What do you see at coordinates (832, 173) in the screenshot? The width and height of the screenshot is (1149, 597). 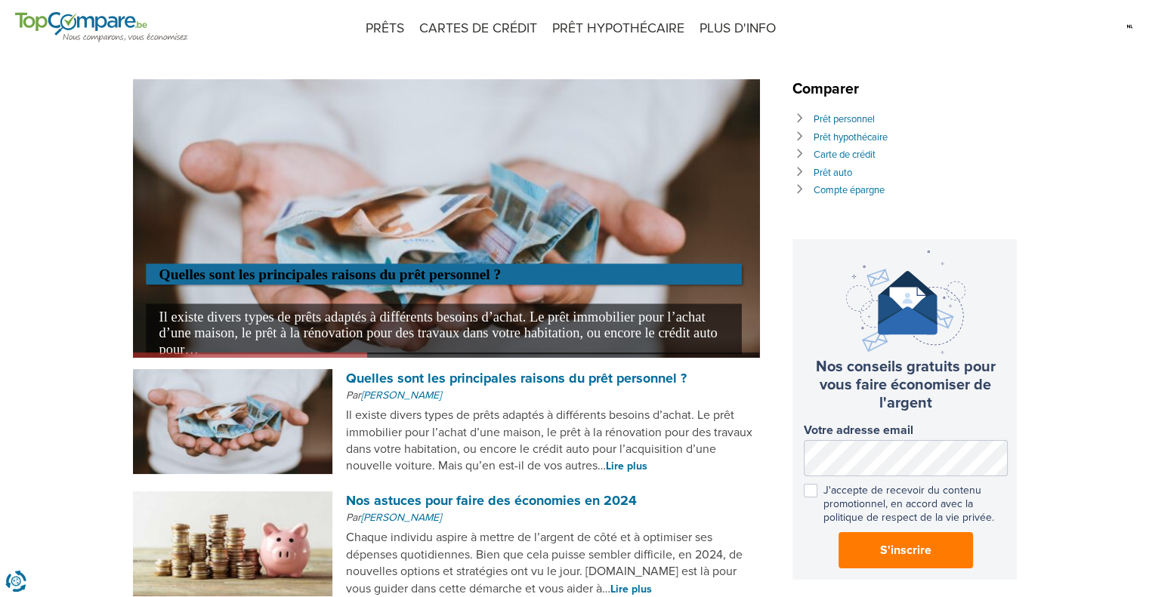 I see `a: Prêt auto` at bounding box center [832, 173].